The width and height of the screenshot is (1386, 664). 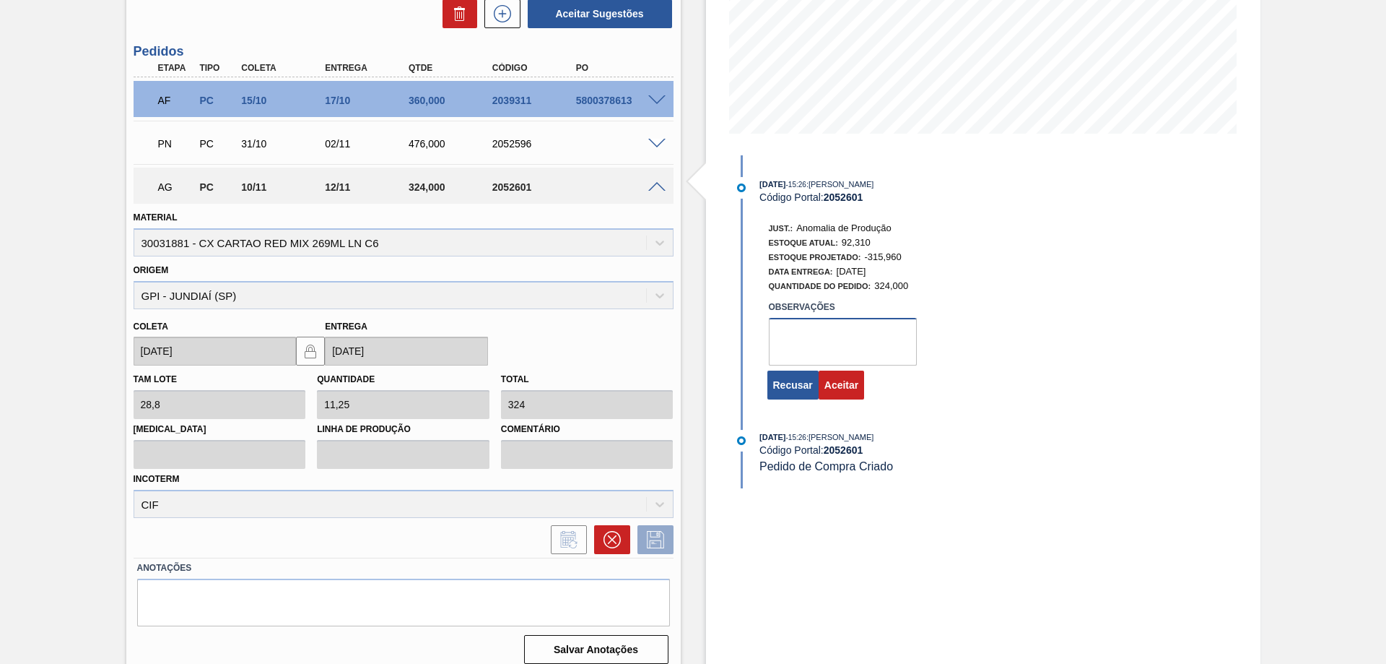 I want to click on div: 17/10/2025, so click(x=368, y=100).